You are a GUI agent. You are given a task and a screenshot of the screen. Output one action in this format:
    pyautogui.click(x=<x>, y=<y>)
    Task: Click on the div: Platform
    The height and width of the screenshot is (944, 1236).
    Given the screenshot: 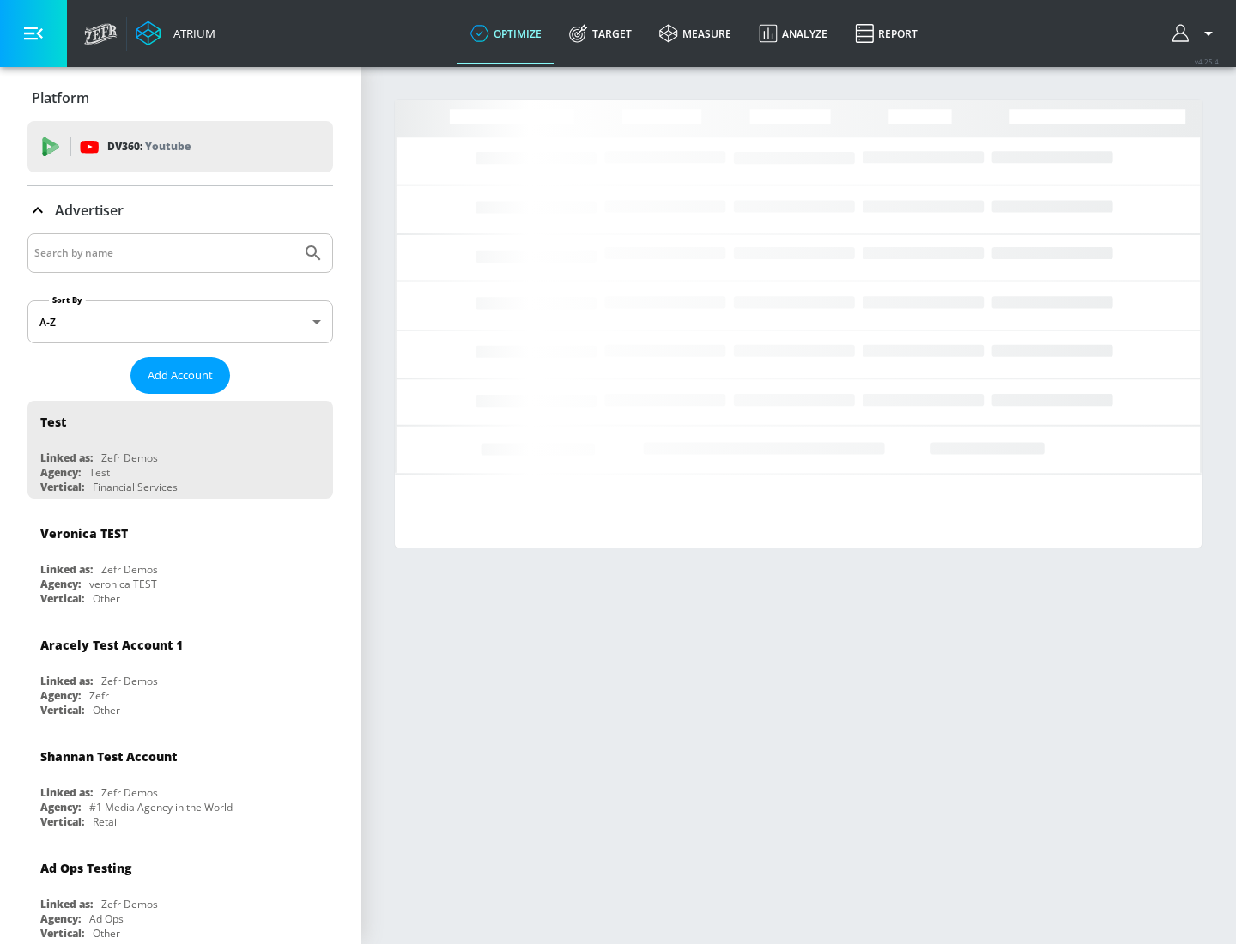 What is the action you would take?
    pyautogui.click(x=180, y=98)
    